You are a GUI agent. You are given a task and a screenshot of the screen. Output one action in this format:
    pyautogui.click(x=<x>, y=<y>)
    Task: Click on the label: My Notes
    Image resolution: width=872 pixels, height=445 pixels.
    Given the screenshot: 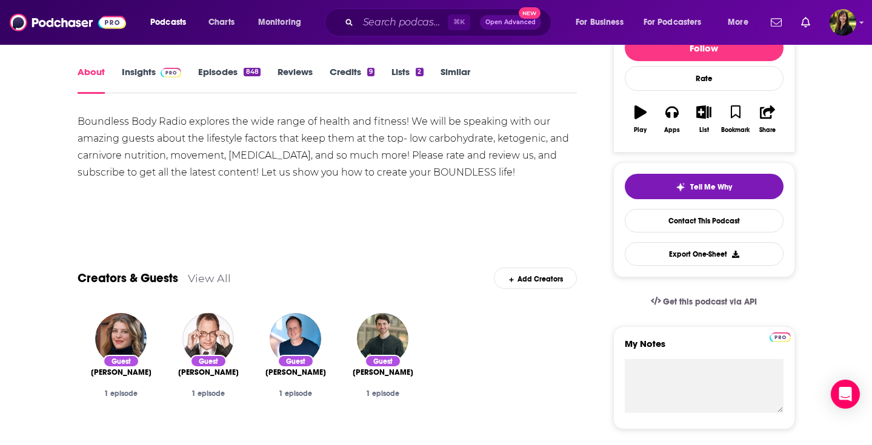 What is the action you would take?
    pyautogui.click(x=704, y=348)
    